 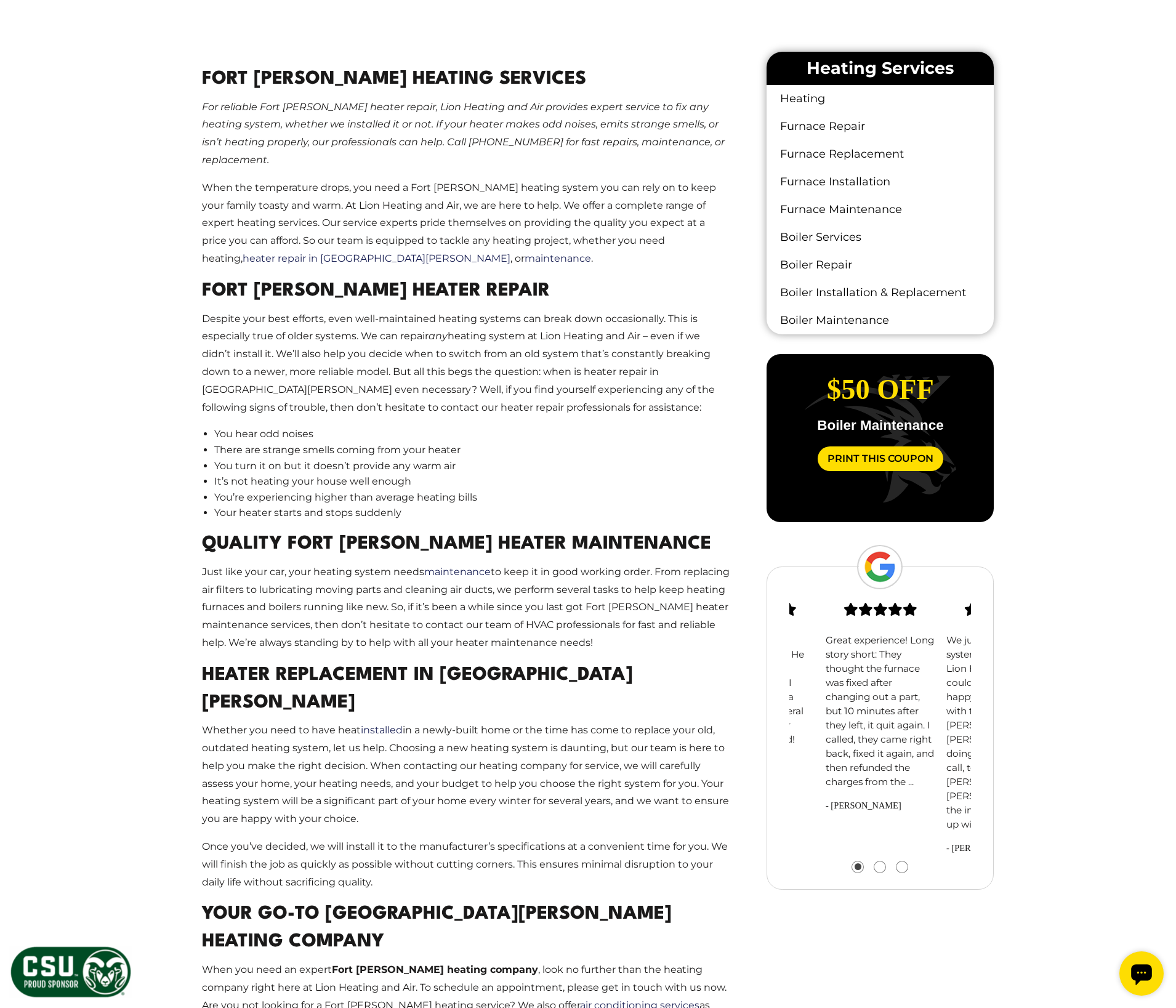 I want to click on li: Heating Services, so click(x=880, y=68).